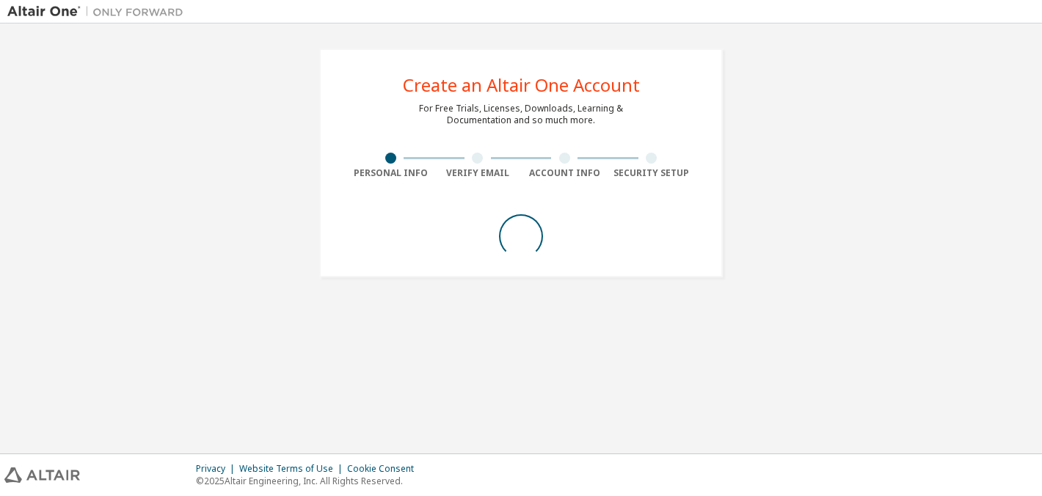 Image resolution: width=1042 pixels, height=496 pixels. Describe the element at coordinates (478, 173) in the screenshot. I see `div: Verify Email` at that location.